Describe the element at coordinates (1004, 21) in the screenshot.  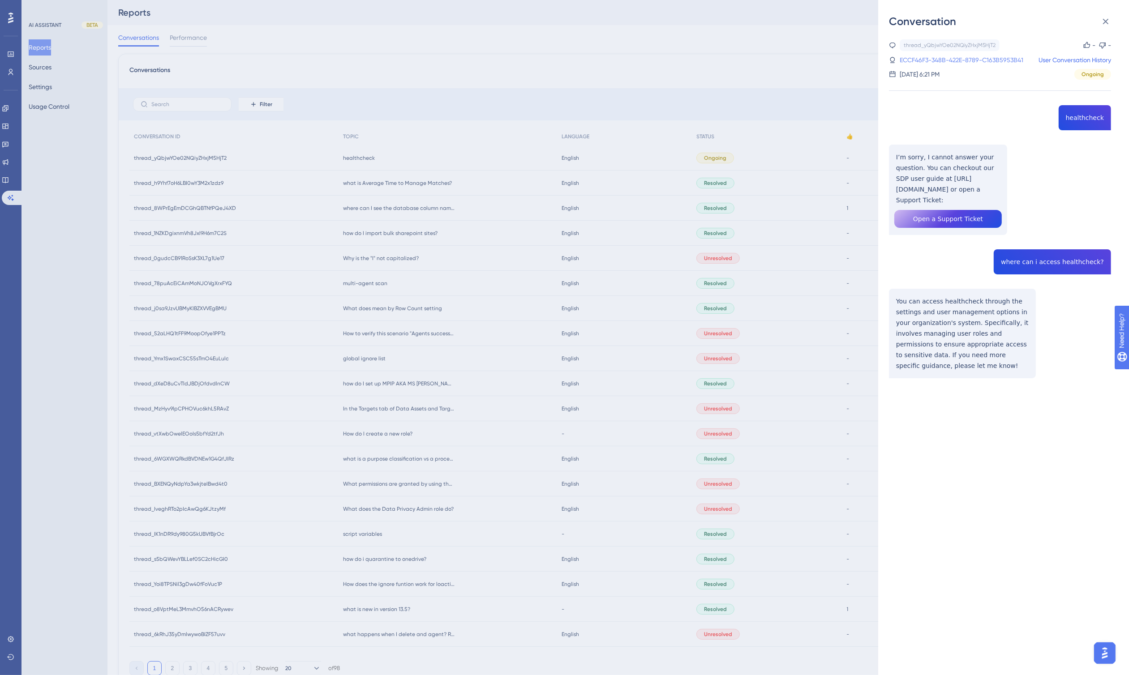
I see `div: Conversation` at that location.